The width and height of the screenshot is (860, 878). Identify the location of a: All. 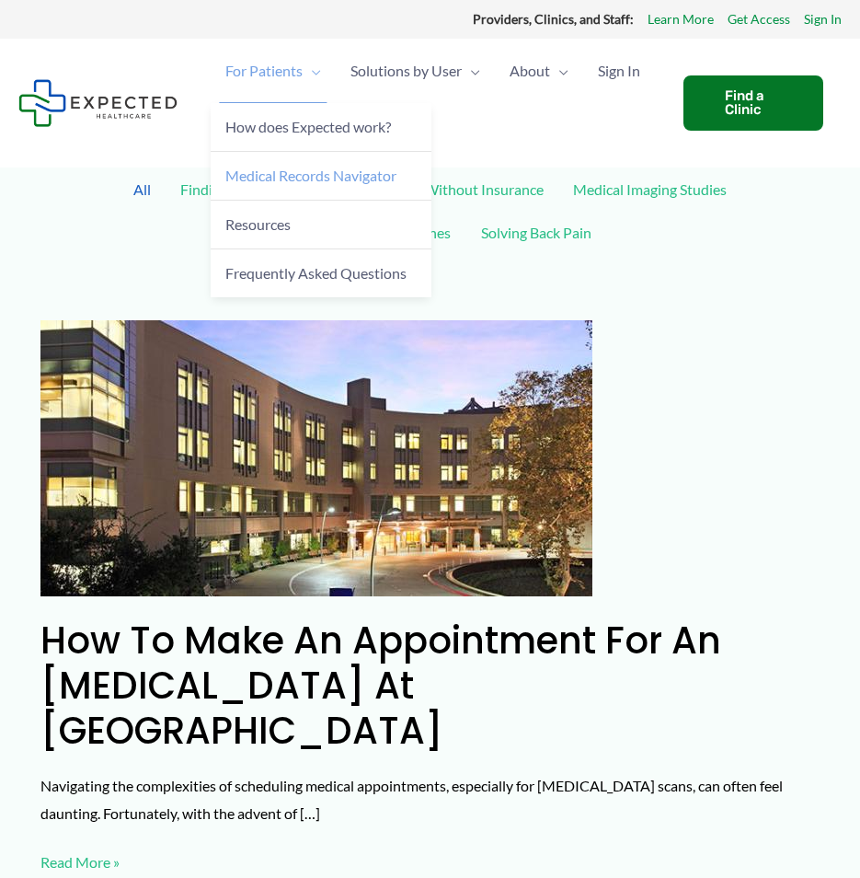
(142, 189).